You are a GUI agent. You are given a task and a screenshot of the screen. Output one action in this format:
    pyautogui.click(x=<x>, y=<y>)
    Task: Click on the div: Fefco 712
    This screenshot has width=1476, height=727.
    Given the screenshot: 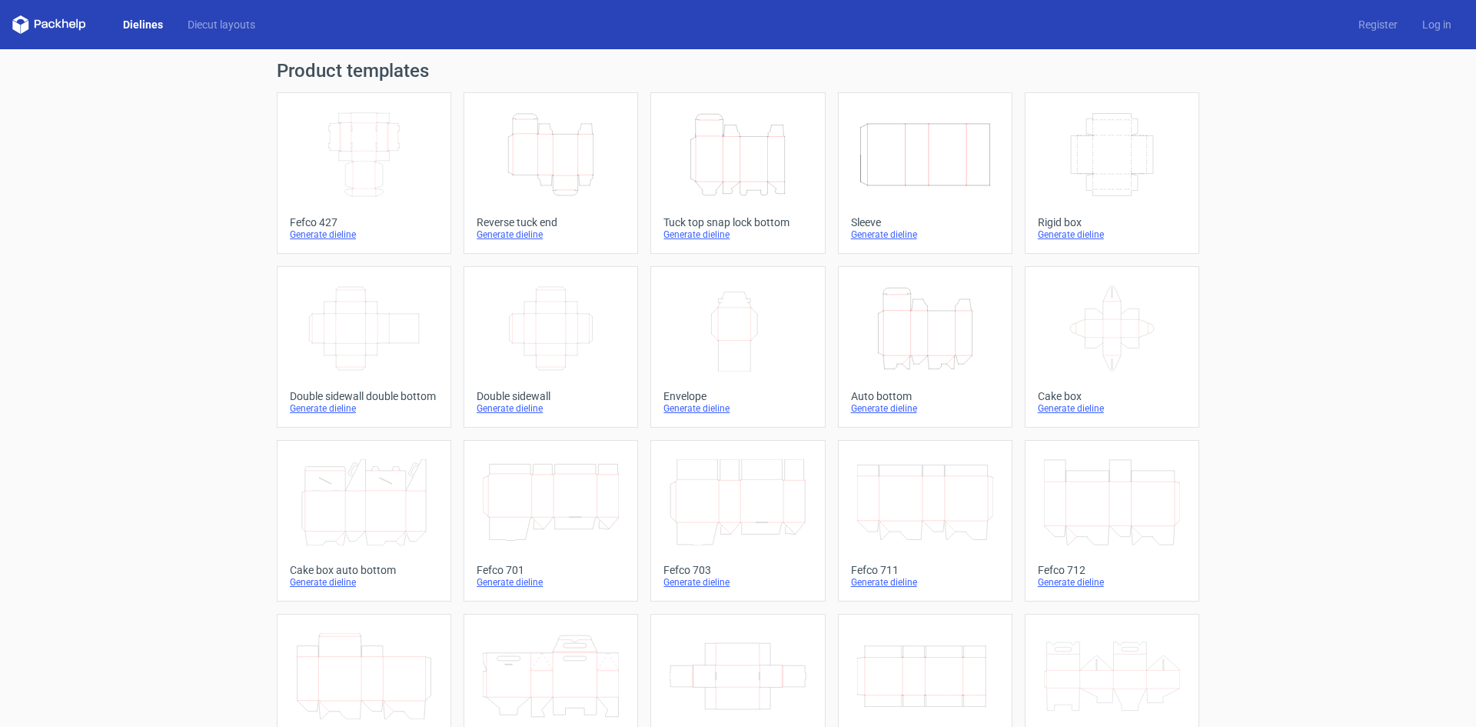 What is the action you would take?
    pyautogui.click(x=1112, y=570)
    